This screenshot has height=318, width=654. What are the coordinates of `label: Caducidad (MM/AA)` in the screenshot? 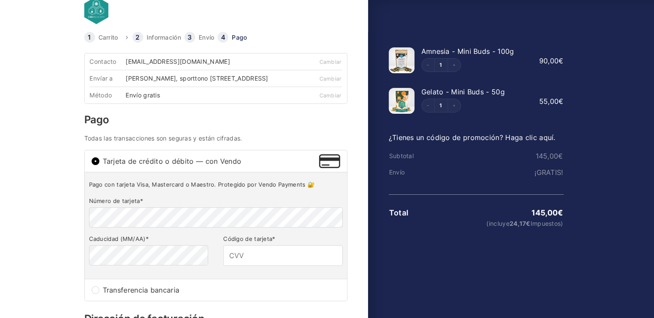 It's located at (148, 238).